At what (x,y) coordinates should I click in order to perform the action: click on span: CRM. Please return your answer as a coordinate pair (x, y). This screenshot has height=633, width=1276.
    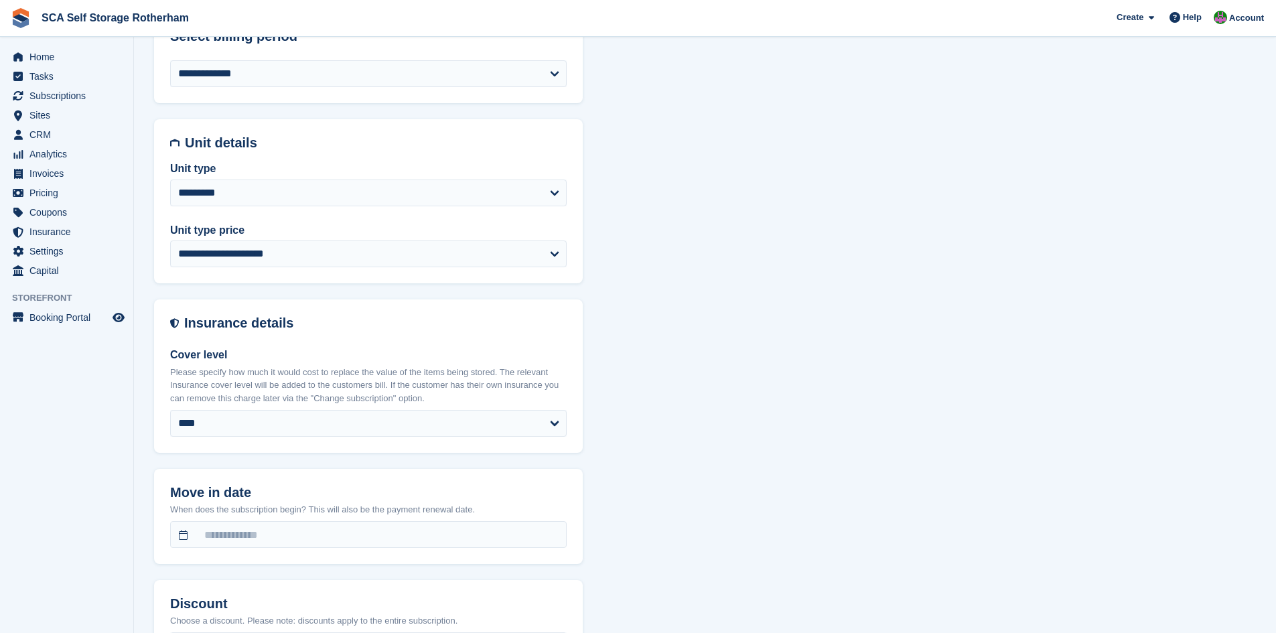
    Looking at the image, I should click on (70, 135).